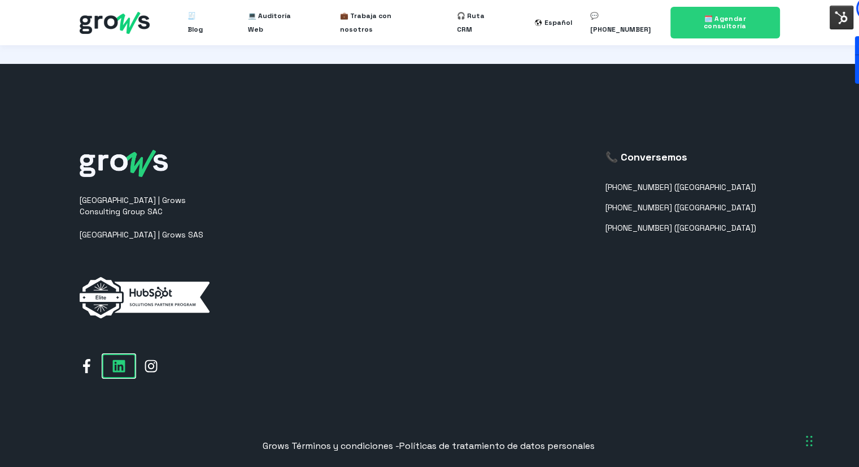 The image size is (859, 467). I want to click on img: grows - hubspot, so click(115, 23).